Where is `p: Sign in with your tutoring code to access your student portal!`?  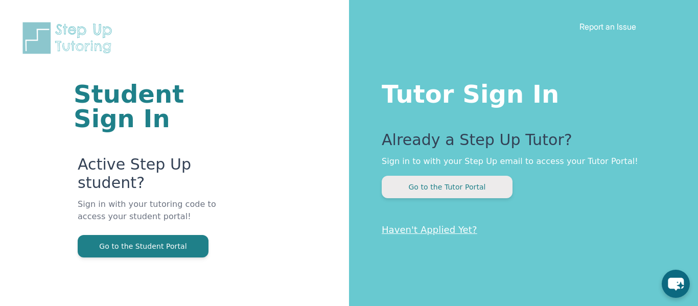
p: Sign in with your tutoring code to access your student portal! is located at coordinates (152, 217).